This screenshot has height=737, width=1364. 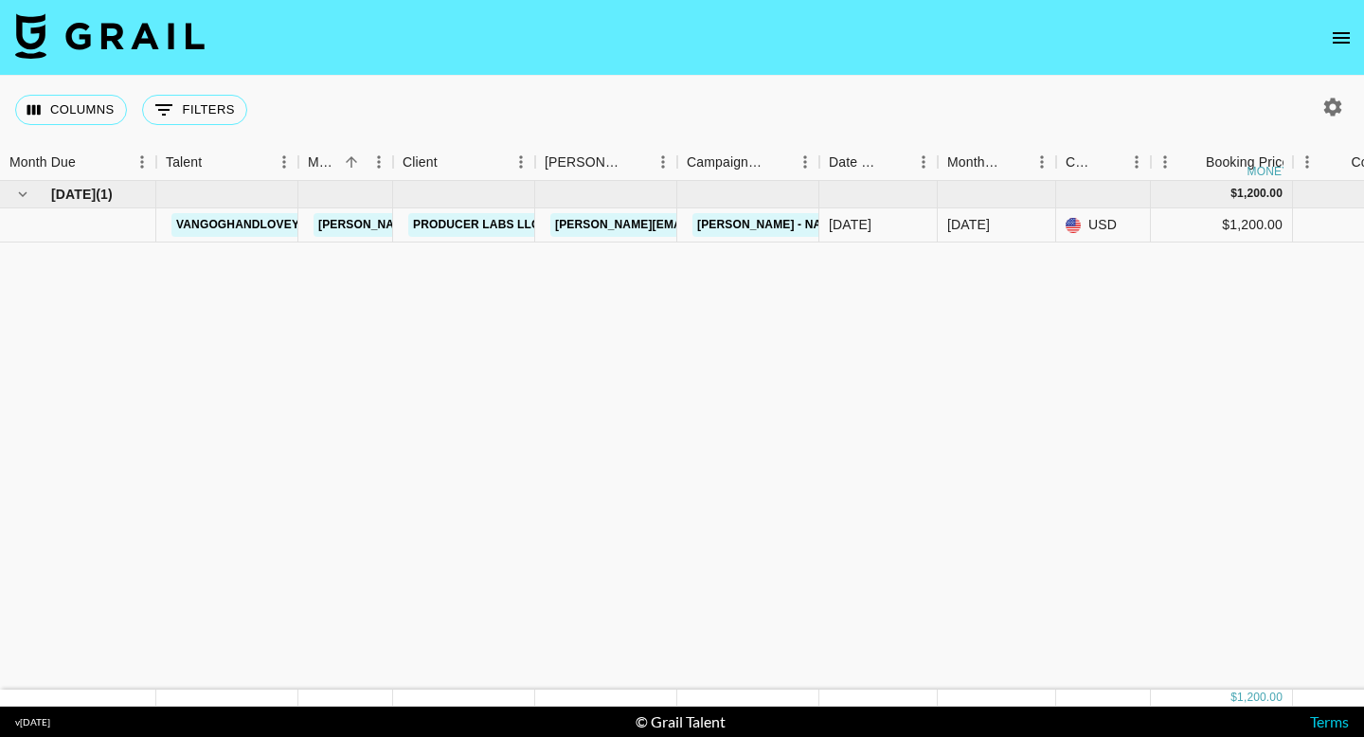 What do you see at coordinates (104, 194) in the screenshot?
I see `span: ( 1 )` at bounding box center [104, 194].